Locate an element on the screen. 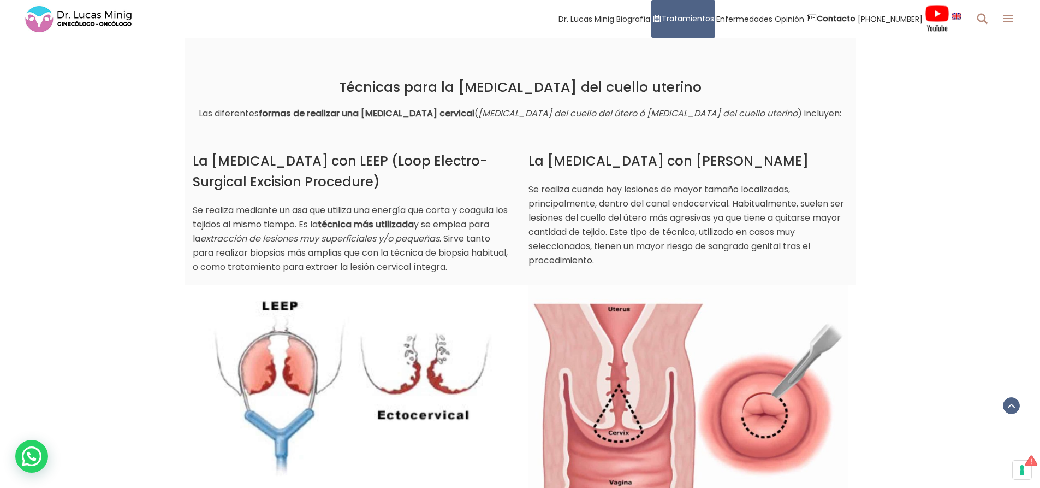 The image size is (1040, 488). strong: Contacto is located at coordinates (836, 19).